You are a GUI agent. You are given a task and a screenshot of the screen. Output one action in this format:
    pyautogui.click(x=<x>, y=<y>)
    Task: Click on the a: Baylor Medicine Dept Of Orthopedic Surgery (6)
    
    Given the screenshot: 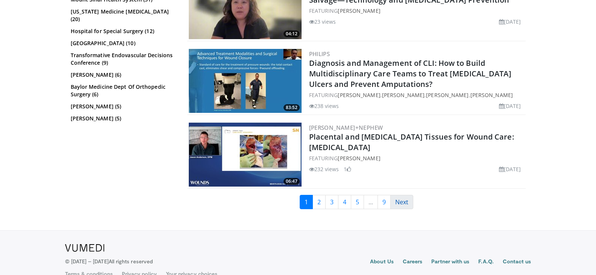 What is the action you would take?
    pyautogui.click(x=122, y=91)
    